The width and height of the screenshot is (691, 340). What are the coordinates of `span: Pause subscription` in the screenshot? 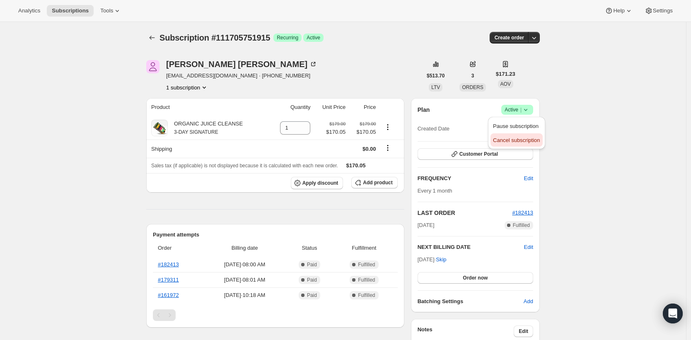 It's located at (516, 126).